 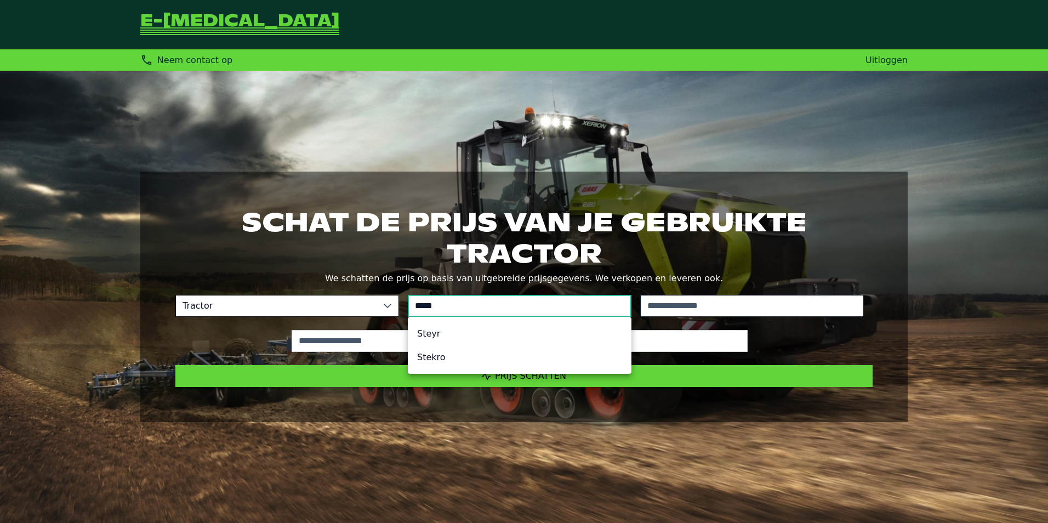 I want to click on ul: Option List, so click(x=520, y=345).